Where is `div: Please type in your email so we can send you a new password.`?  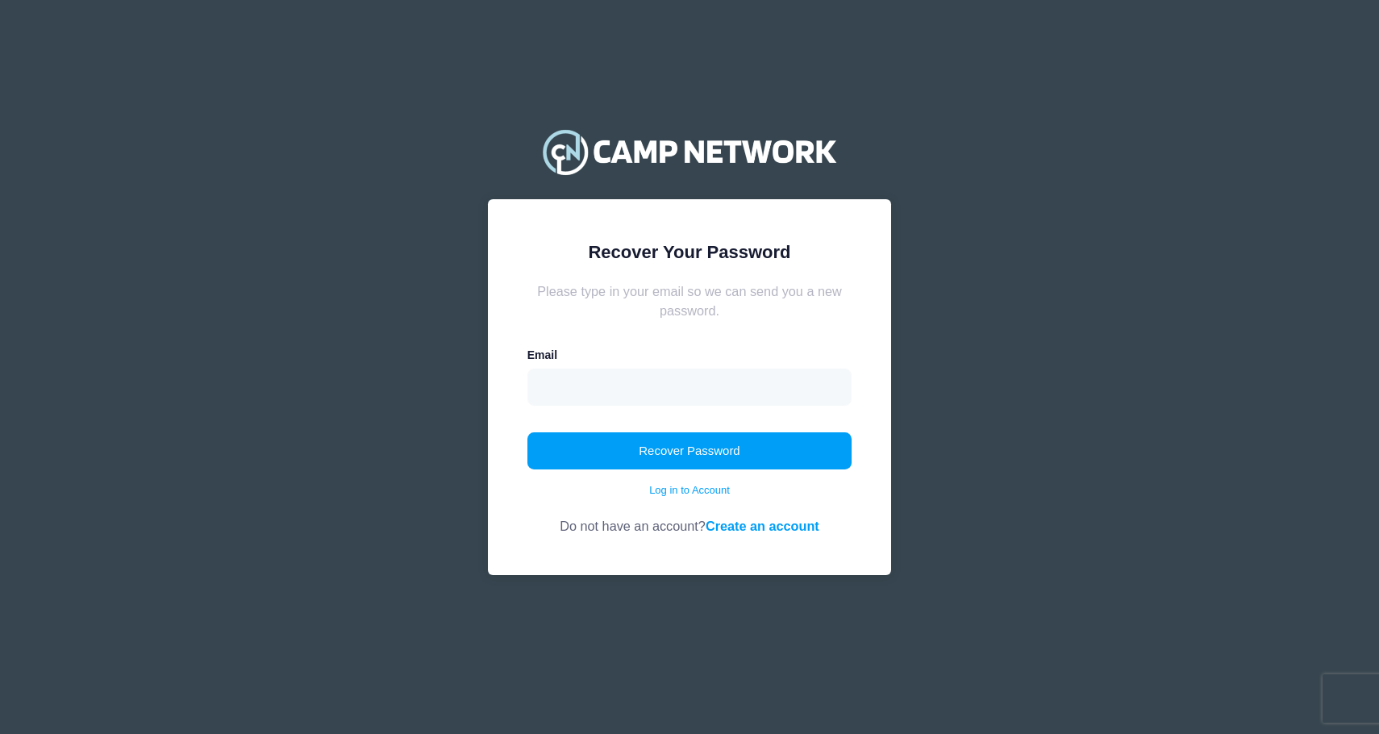
div: Please type in your email so we can send you a new password. is located at coordinates (690, 301).